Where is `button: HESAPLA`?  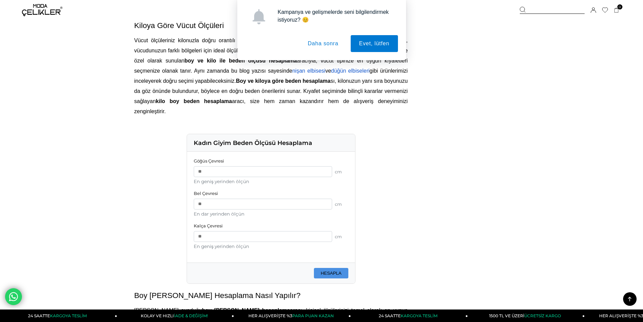
button: HESAPLA is located at coordinates (331, 273).